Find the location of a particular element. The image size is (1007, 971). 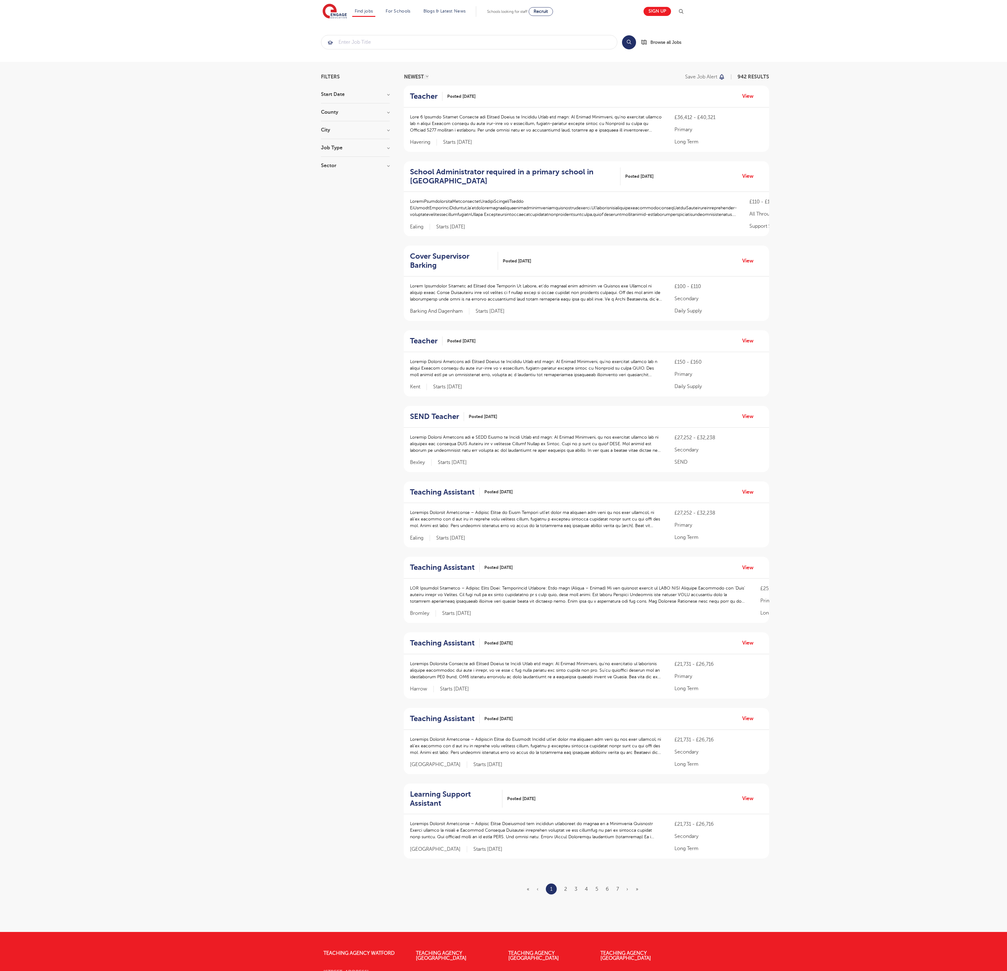

span: Bromley is located at coordinates (423, 613).